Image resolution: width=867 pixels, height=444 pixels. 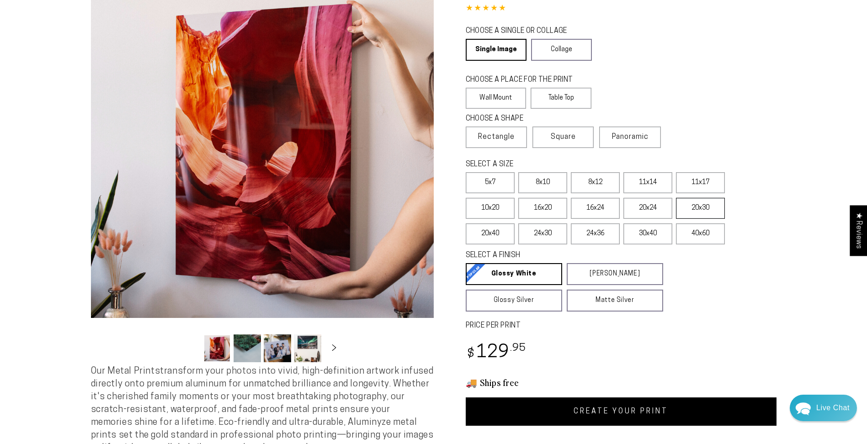 What do you see at coordinates (621, 326) in the screenshot?
I see `label: PRICE PER PRINT` at bounding box center [621, 326].